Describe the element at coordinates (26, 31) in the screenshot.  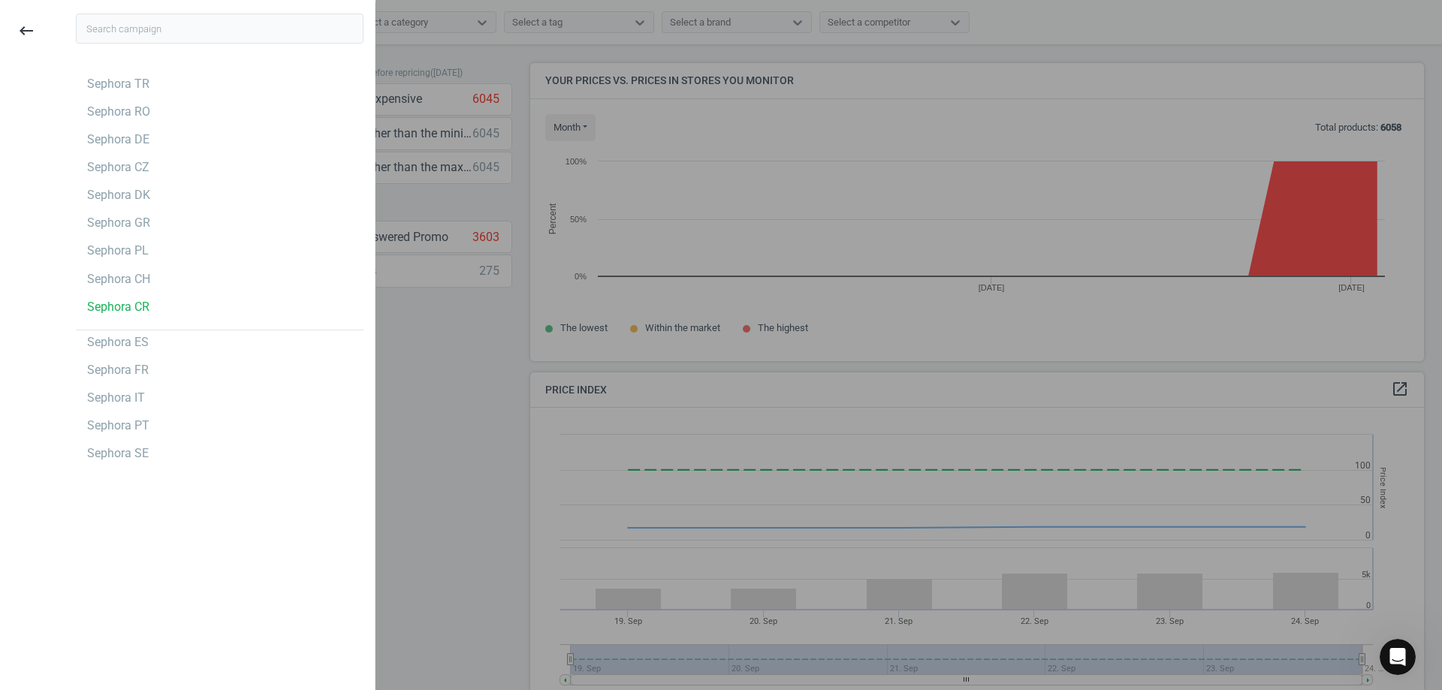
I see `button: keyboard_backspace` at that location.